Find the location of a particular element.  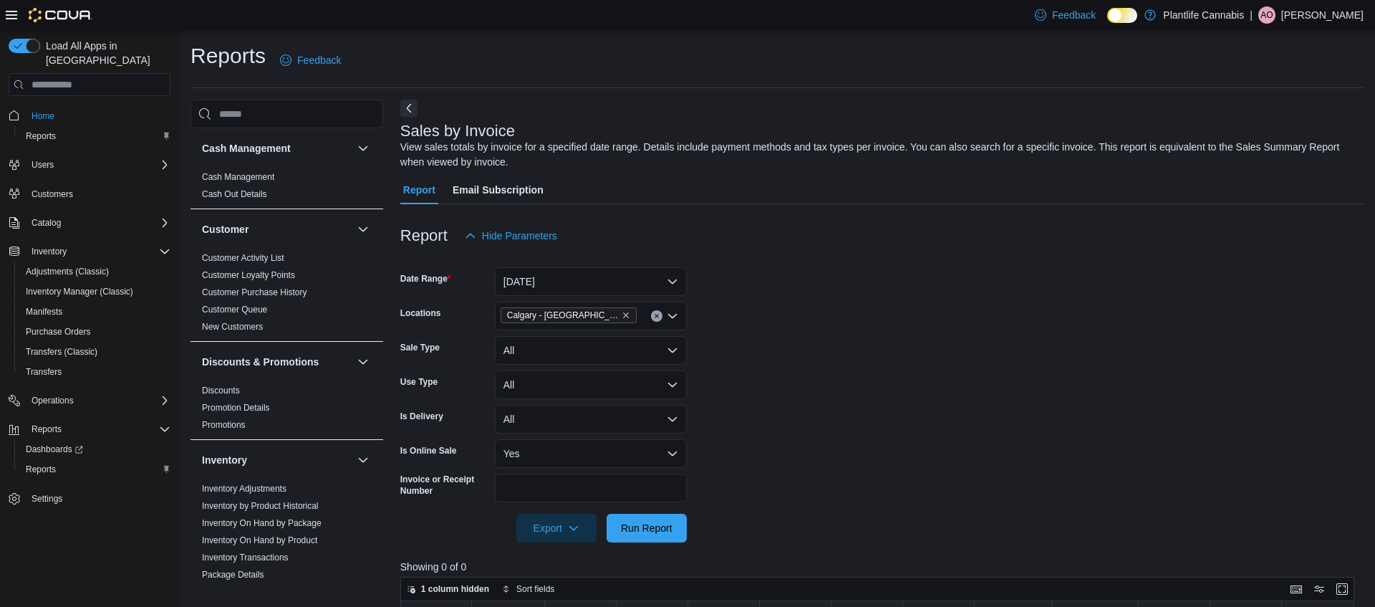

a: Cash Management is located at coordinates (238, 177).